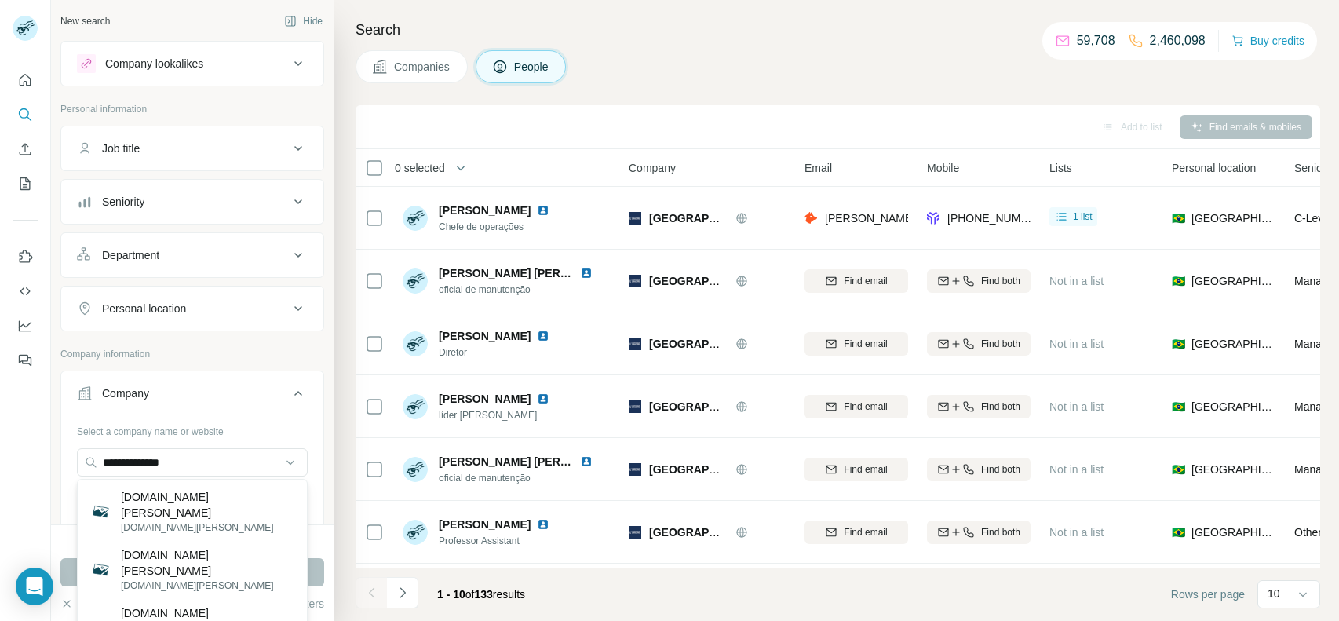  Describe the element at coordinates (192, 308) in the screenshot. I see `button: Personal location` at that location.